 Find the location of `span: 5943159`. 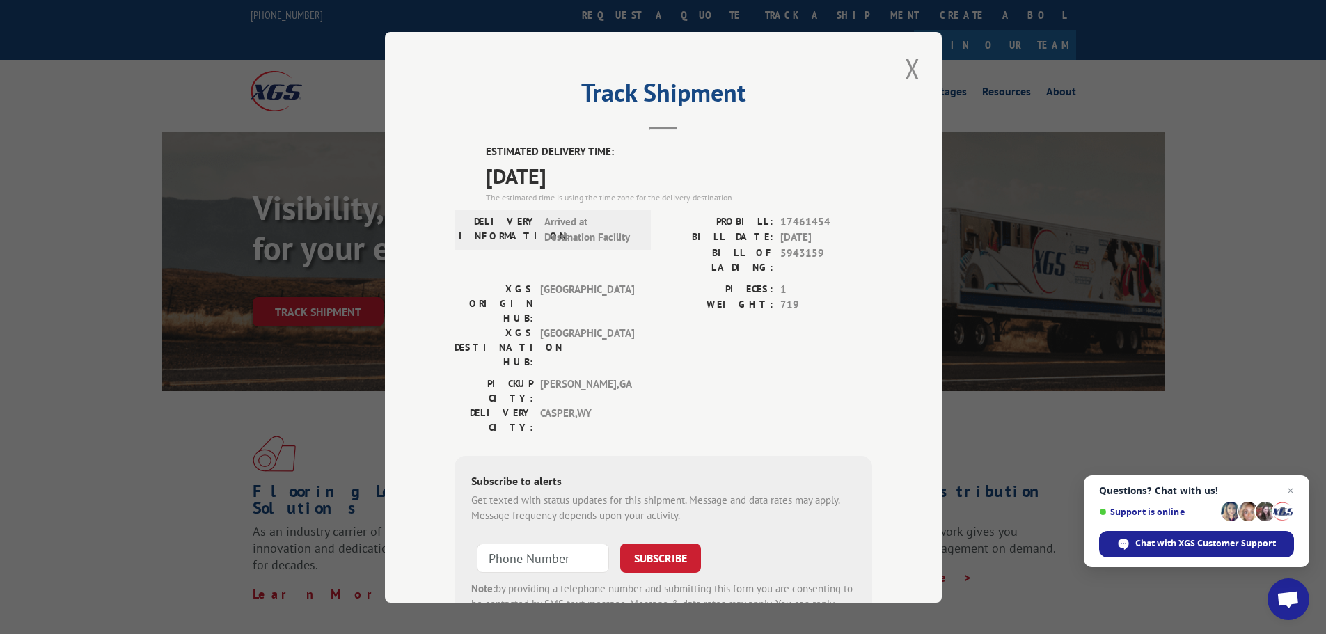

span: 5943159 is located at coordinates (826, 260).